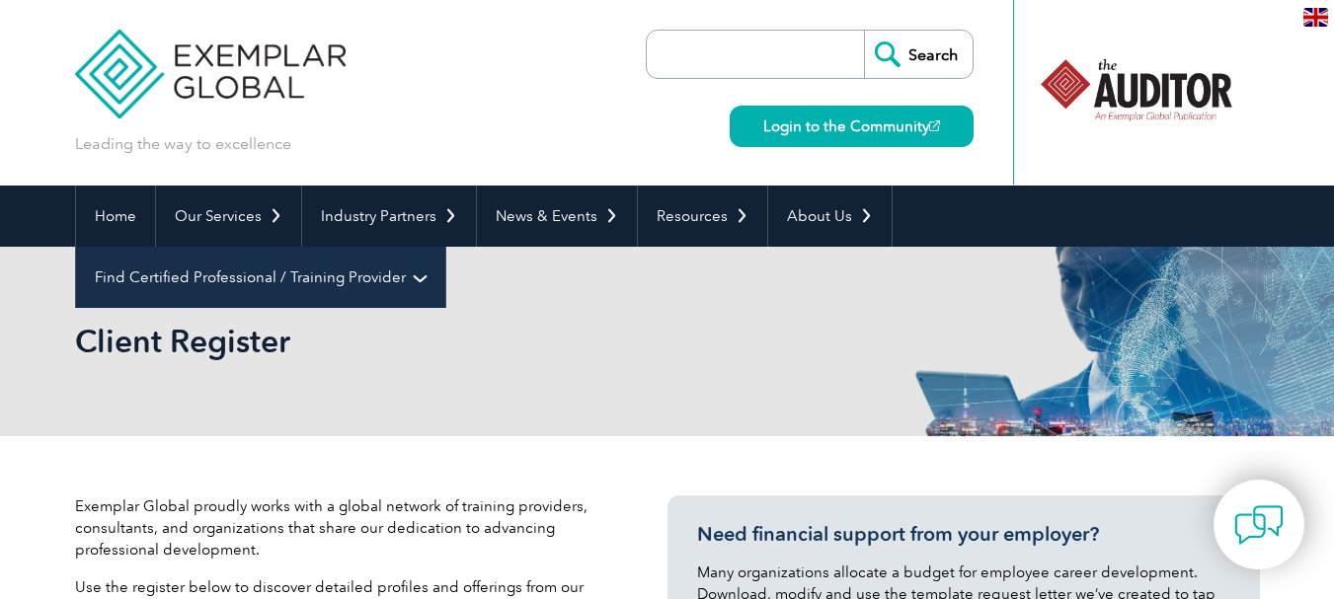  I want to click on h2: Client Register, so click(490, 342).